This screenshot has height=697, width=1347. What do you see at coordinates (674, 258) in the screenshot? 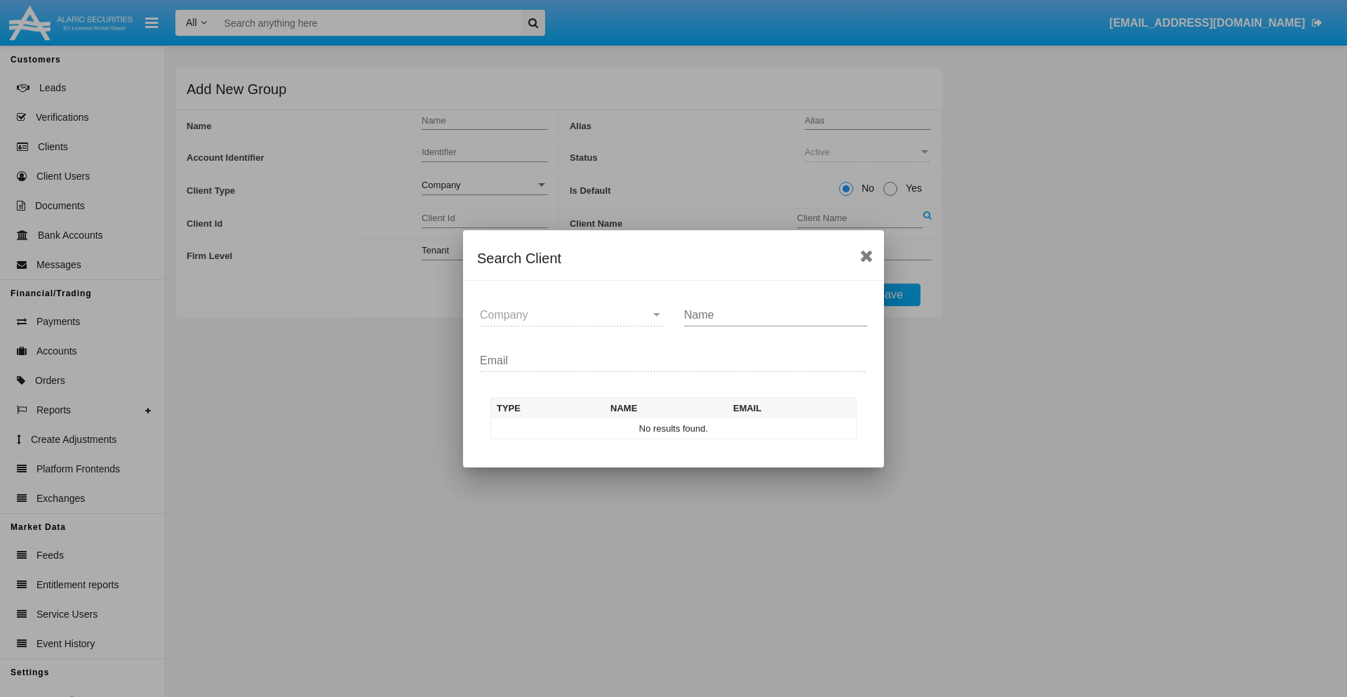
I see `div: Search Client` at bounding box center [674, 258].